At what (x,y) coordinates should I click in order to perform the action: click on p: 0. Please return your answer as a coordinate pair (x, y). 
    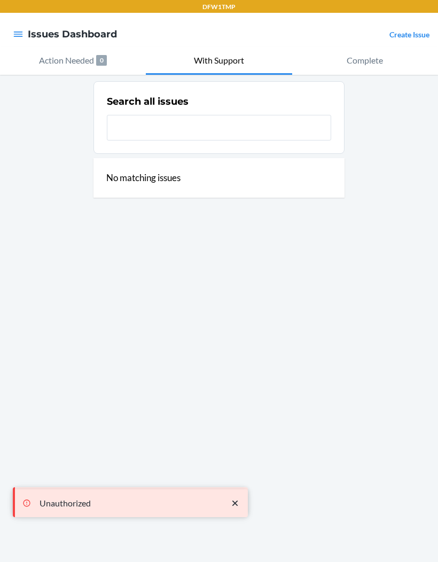
    Looking at the image, I should click on (102, 60).